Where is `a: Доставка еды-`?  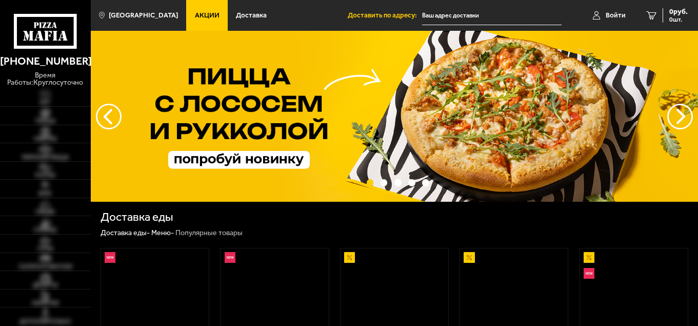
a: Доставка еды- is located at coordinates (125, 232).